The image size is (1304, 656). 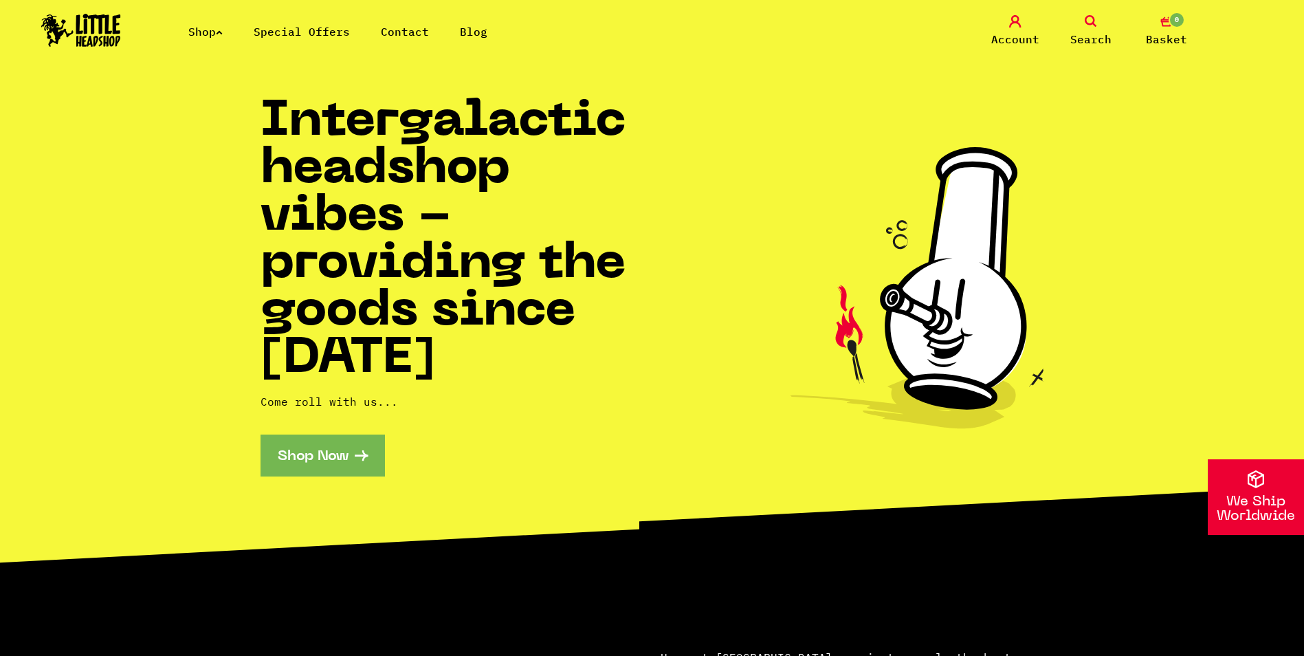 I want to click on img: Little Head Shop Logo, so click(x=81, y=30).